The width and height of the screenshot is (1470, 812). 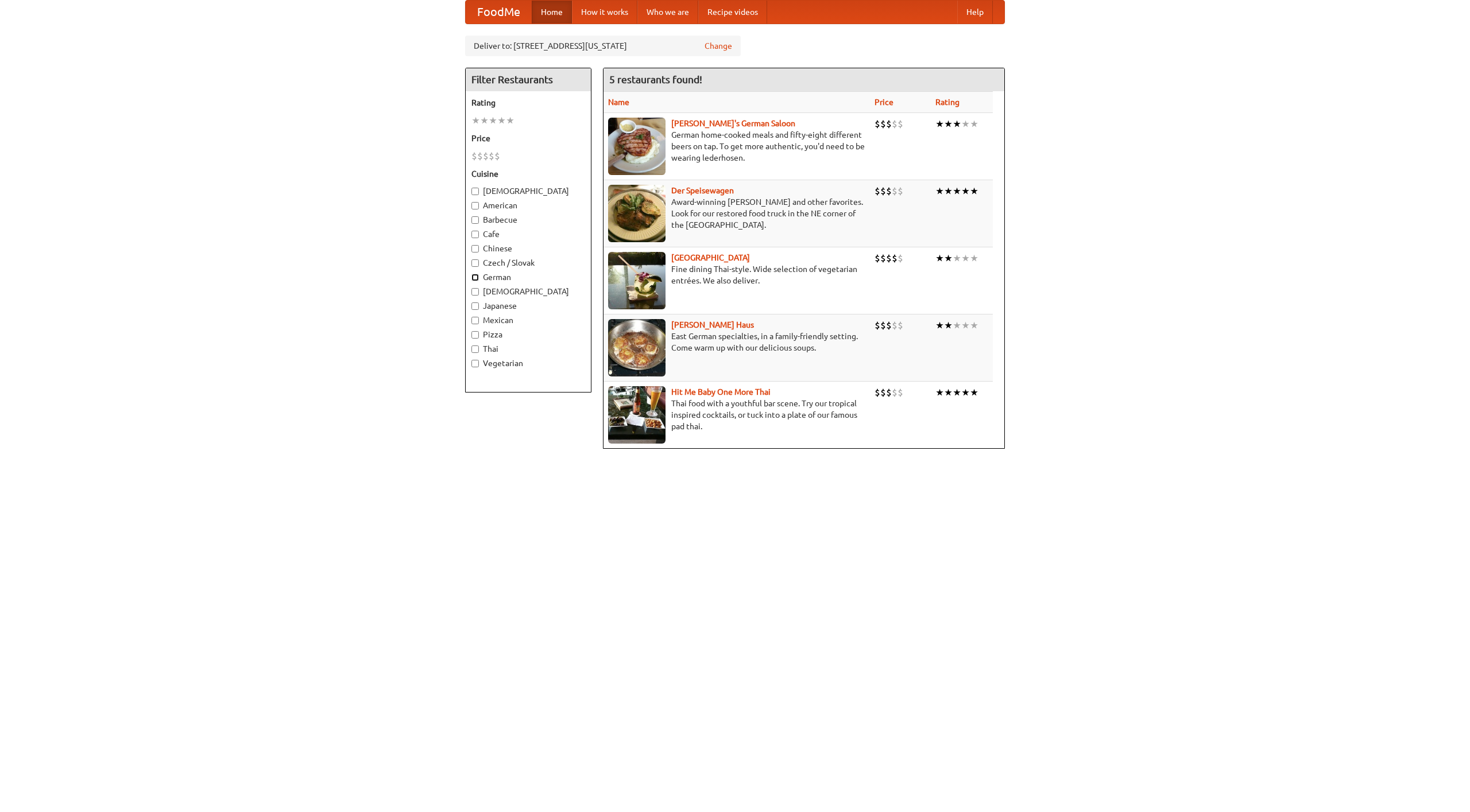 What do you see at coordinates (528, 174) in the screenshot?
I see `h5: Cuisine` at bounding box center [528, 174].